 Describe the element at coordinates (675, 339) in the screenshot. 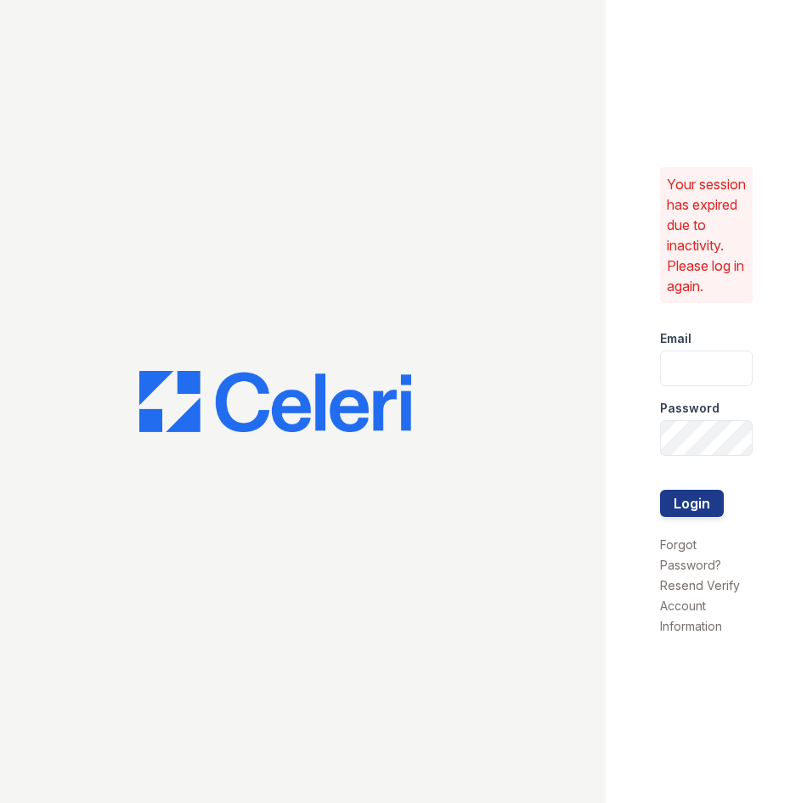

I see `label: Email` at that location.